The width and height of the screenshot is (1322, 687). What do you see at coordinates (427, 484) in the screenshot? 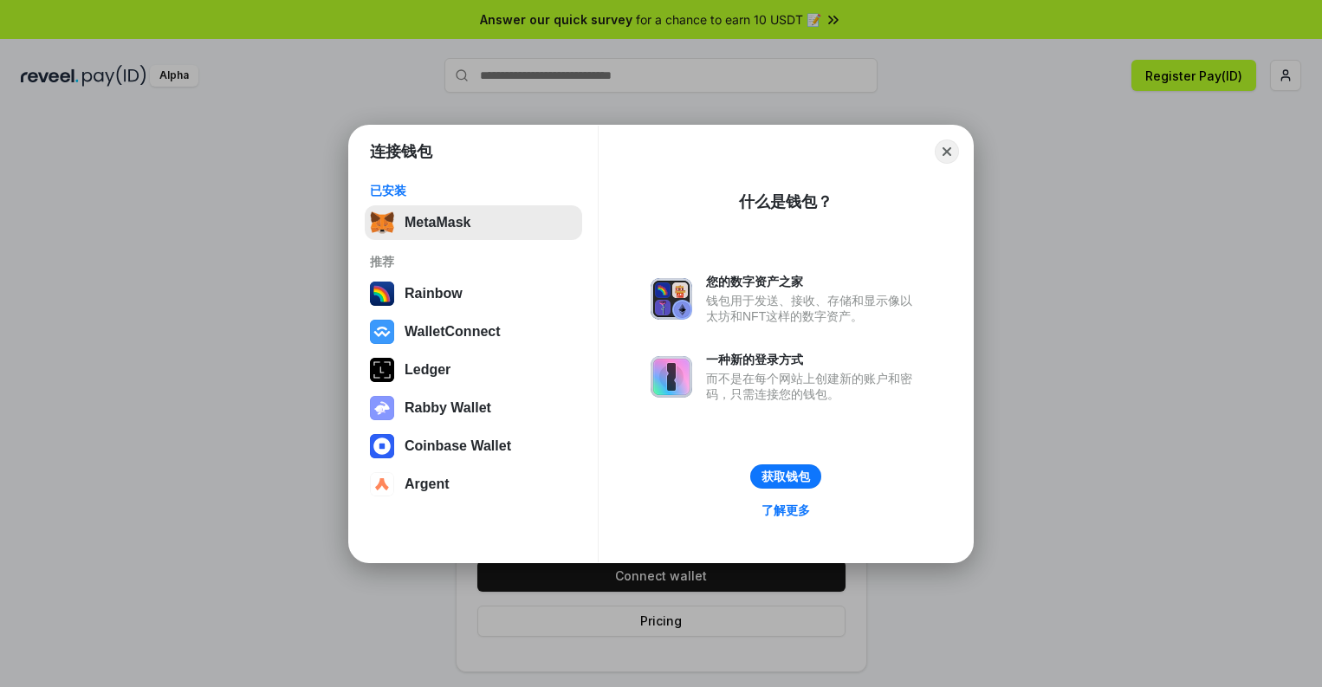
I see `div: Argent` at bounding box center [427, 484].